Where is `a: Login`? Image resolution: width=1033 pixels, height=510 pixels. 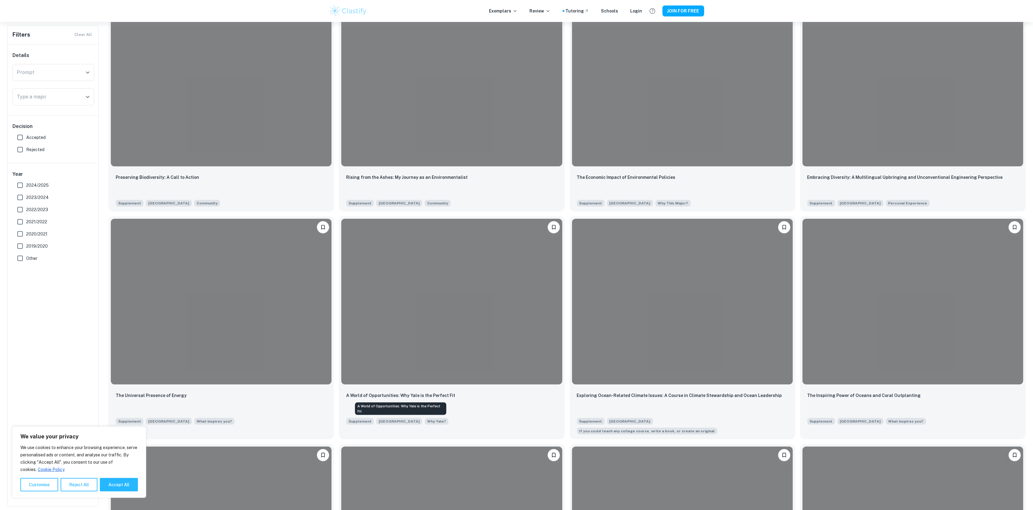
a: Login is located at coordinates (636, 11).